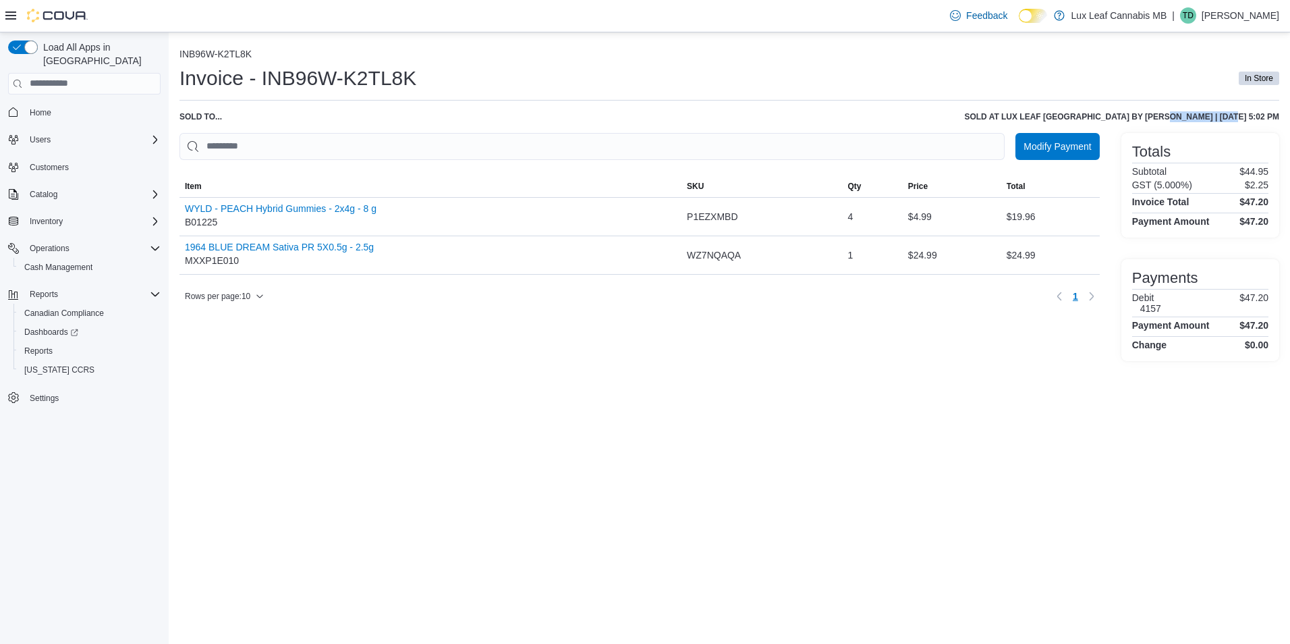 The width and height of the screenshot is (1290, 644). What do you see at coordinates (40, 140) in the screenshot?
I see `span: Users` at bounding box center [40, 140].